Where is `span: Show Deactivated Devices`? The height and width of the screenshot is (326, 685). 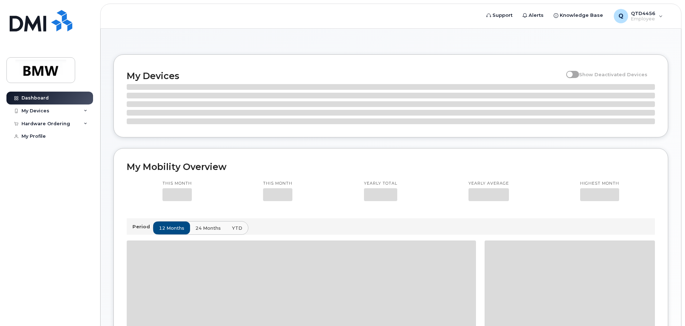 span: Show Deactivated Devices is located at coordinates (613, 74).